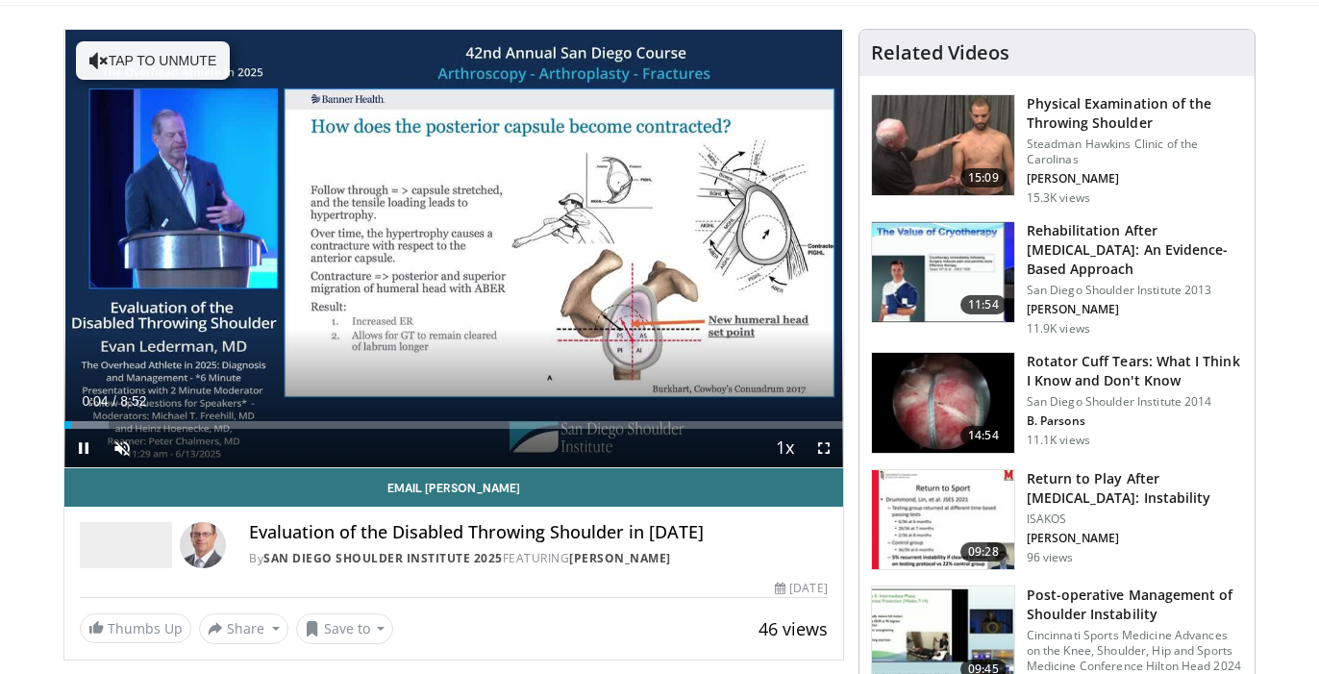  What do you see at coordinates (454, 249) in the screenshot?
I see `video-js: Video Player` at bounding box center [454, 249].